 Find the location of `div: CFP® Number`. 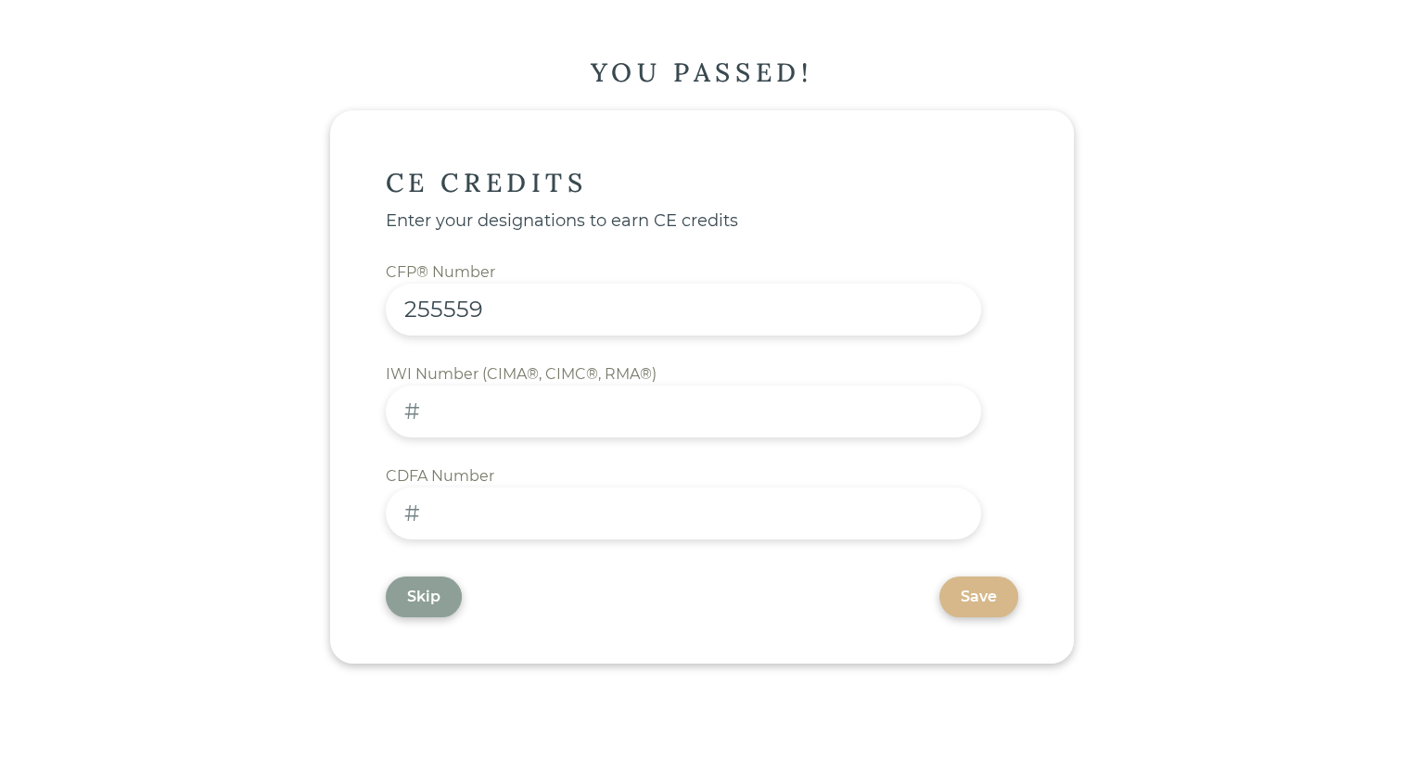

div: CFP® Number is located at coordinates (440, 273).